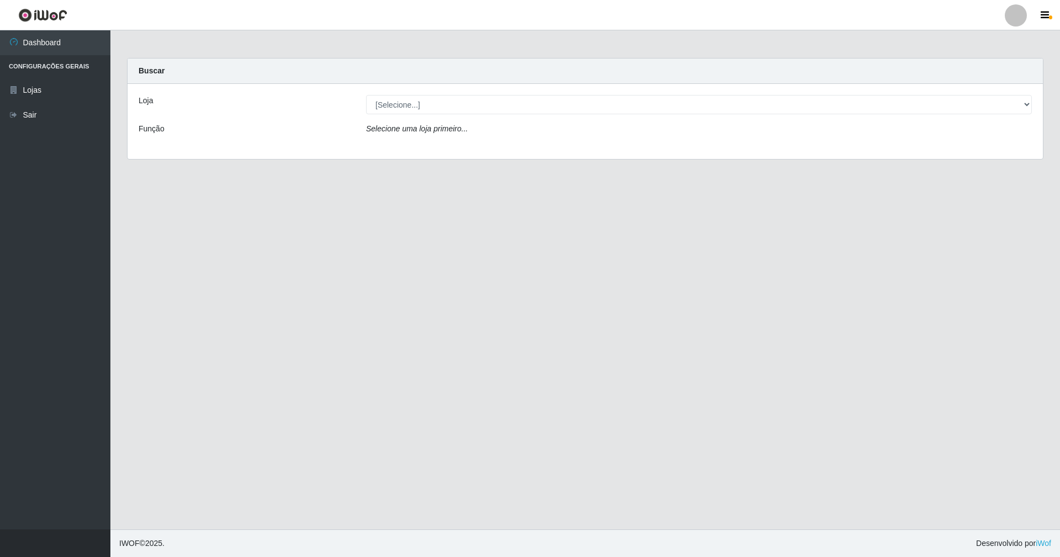 This screenshot has height=557, width=1060. I want to click on i: Selecione uma loja primeiro..., so click(417, 129).